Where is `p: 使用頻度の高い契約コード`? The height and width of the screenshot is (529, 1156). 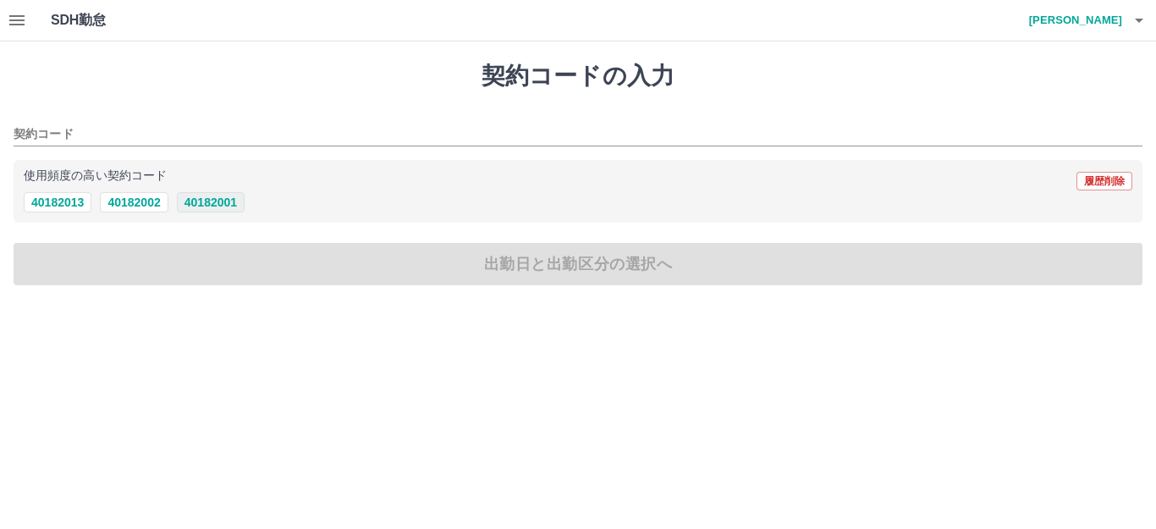 p: 使用頻度の高い契約コード is located at coordinates (95, 176).